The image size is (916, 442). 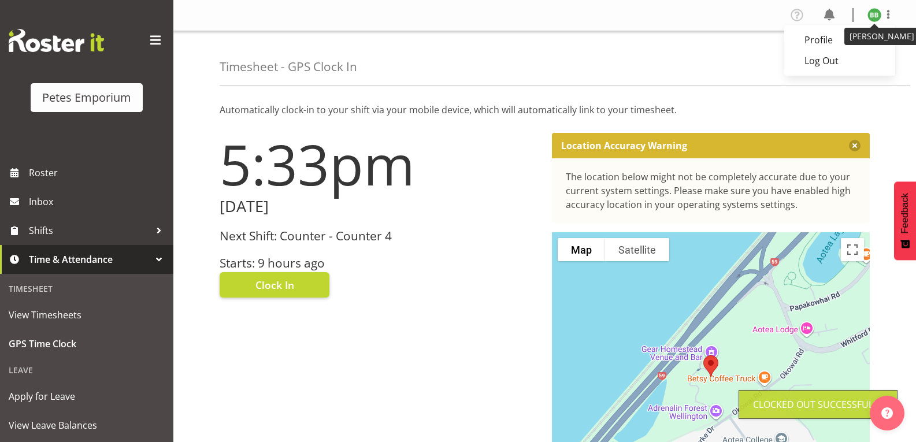 I want to click on span: View Leave Balances, so click(x=87, y=425).